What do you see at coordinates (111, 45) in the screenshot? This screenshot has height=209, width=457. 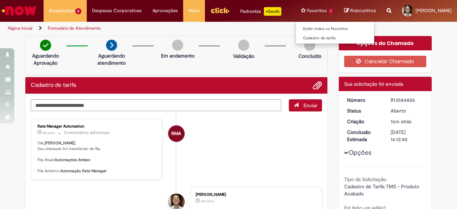 I see `img: arrow-next.png` at bounding box center [111, 45].